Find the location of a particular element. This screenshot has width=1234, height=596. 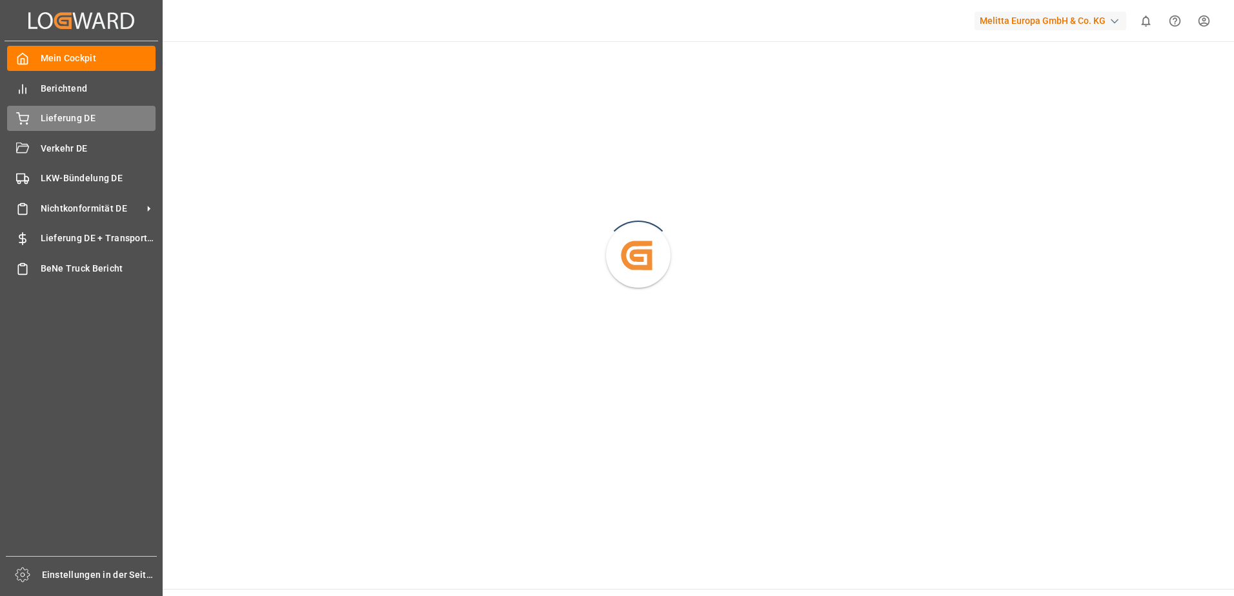

a: Mein Cockpit is located at coordinates (81, 58).